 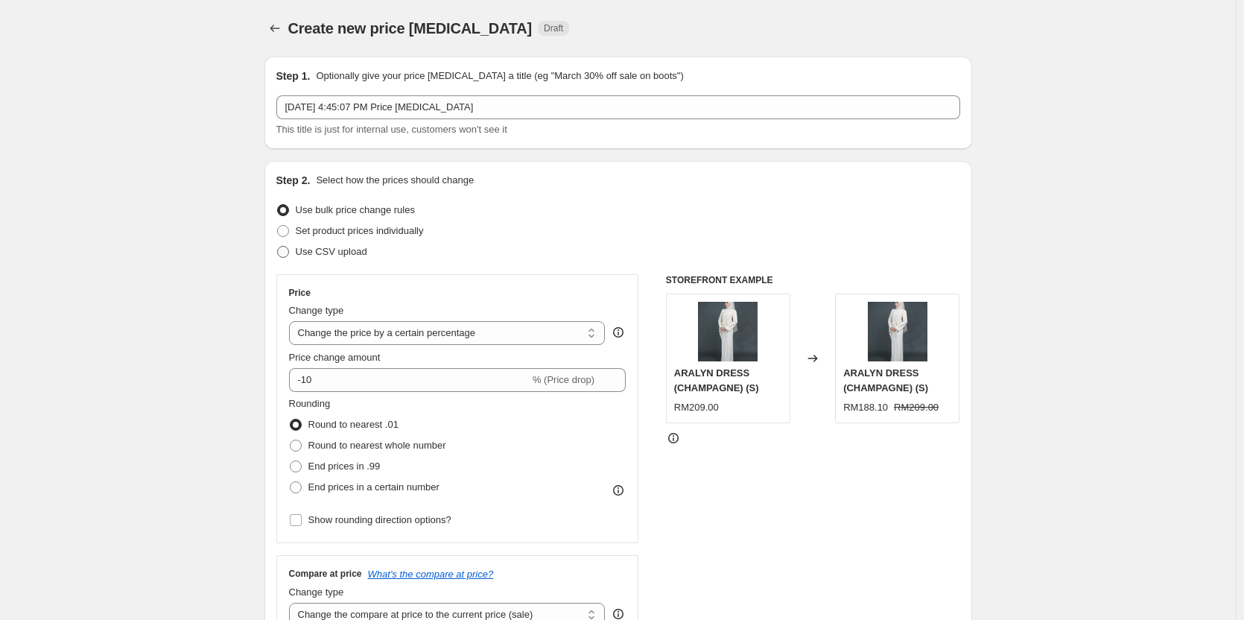 I want to click on p: Select how the prices should change, so click(x=395, y=180).